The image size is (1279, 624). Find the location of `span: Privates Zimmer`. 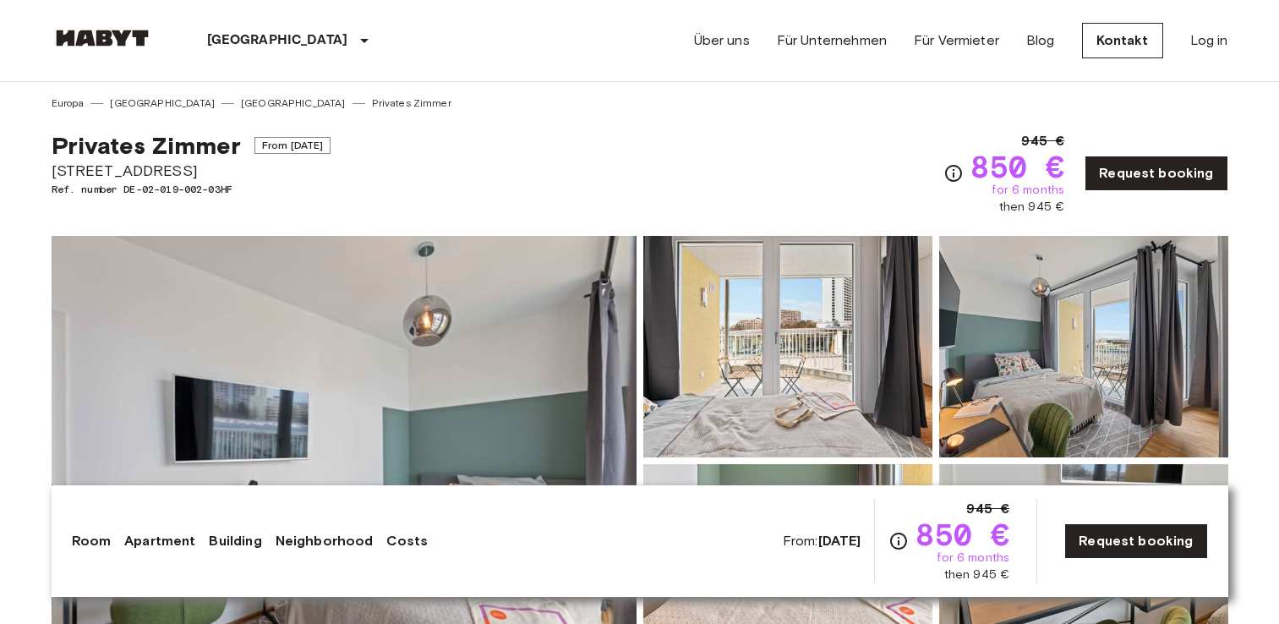

span: Privates Zimmer is located at coordinates (146, 145).